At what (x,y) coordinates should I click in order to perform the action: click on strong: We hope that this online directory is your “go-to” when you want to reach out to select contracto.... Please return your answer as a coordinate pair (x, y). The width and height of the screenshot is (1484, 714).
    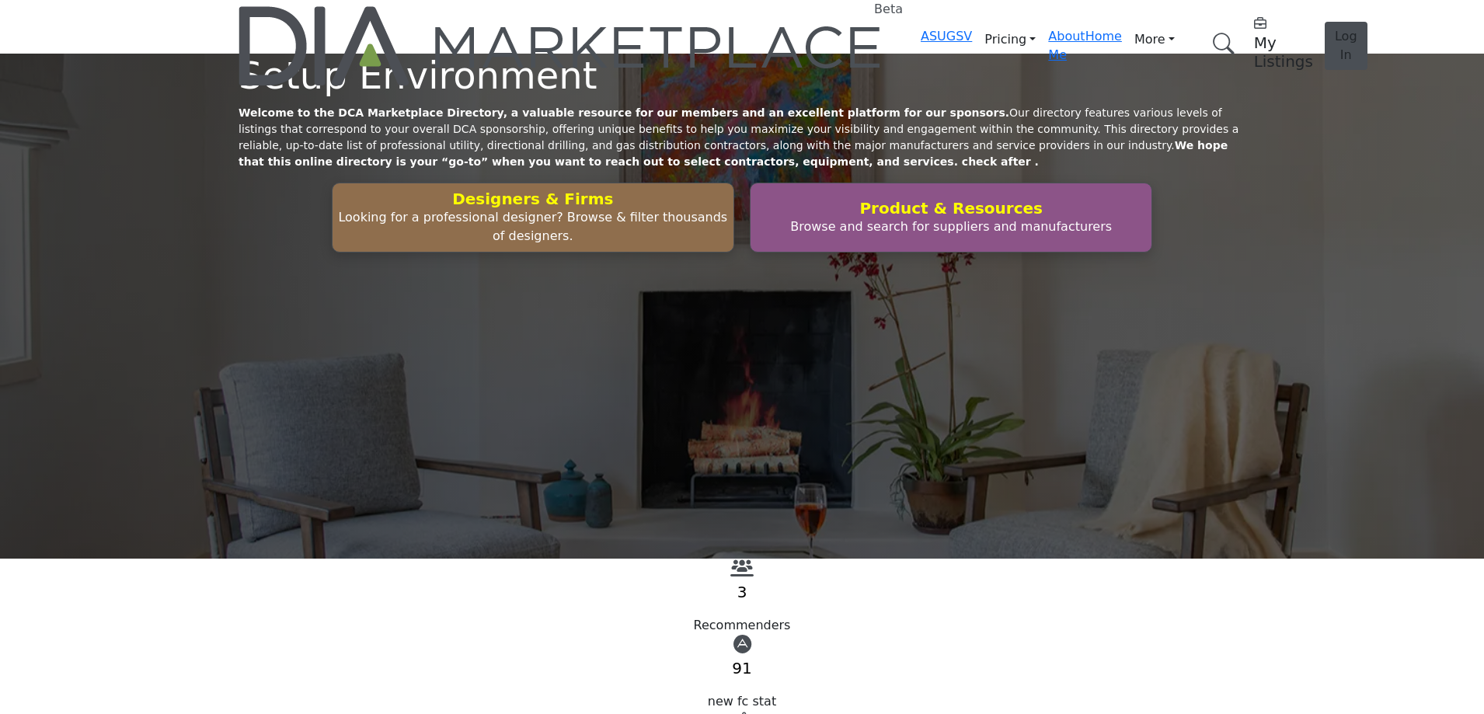
    Looking at the image, I should click on (733, 153).